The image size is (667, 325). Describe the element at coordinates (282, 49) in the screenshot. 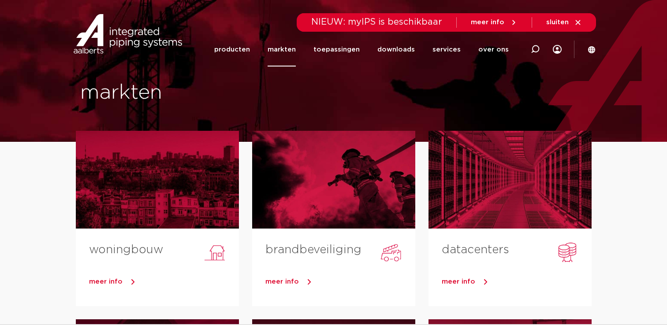

I see `a: markten` at that location.